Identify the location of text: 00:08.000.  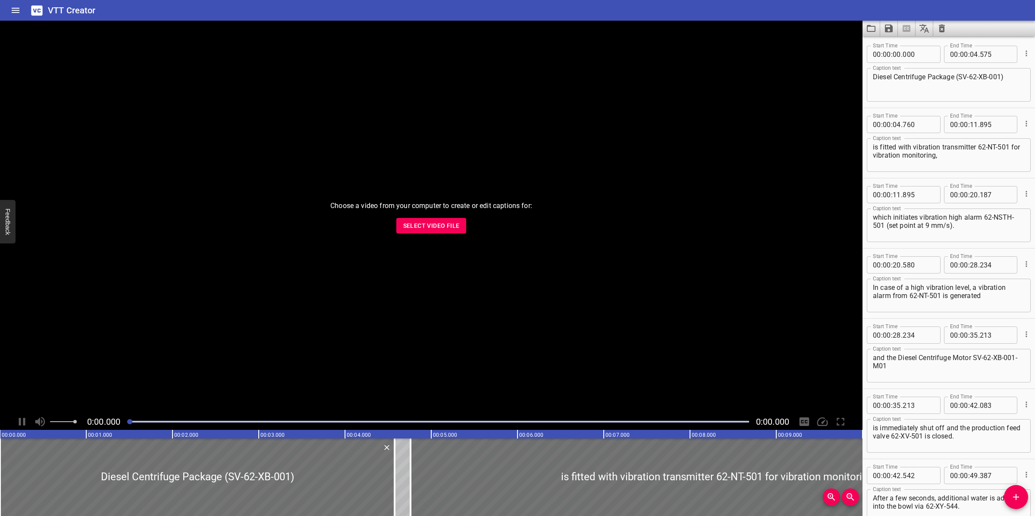
(704, 435).